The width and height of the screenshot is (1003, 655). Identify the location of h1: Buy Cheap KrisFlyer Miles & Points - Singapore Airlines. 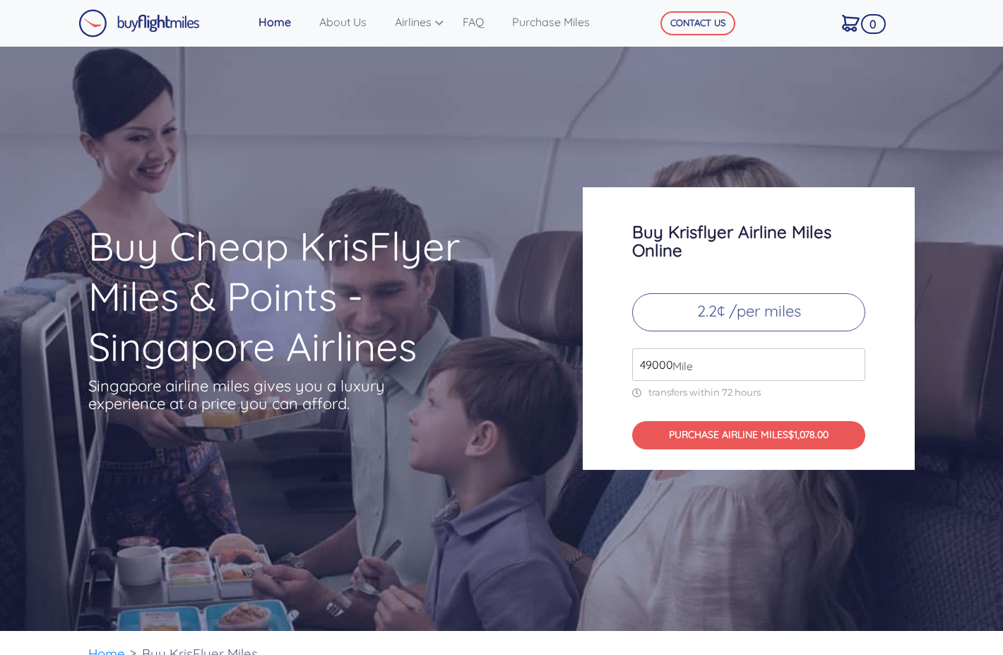
(308, 296).